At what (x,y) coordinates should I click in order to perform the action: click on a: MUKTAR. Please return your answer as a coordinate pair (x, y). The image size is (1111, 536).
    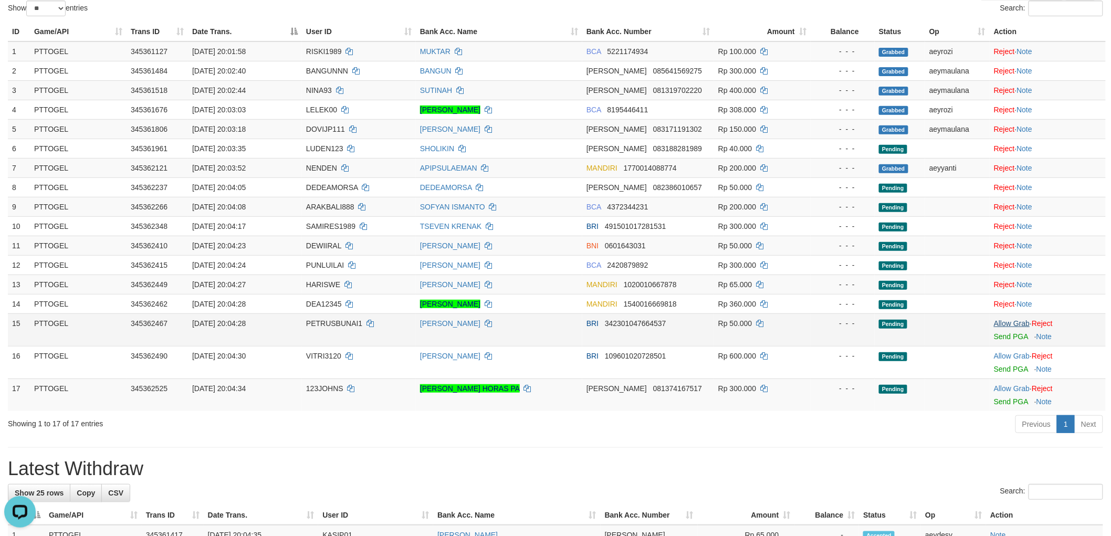
    Looking at the image, I should click on (435, 51).